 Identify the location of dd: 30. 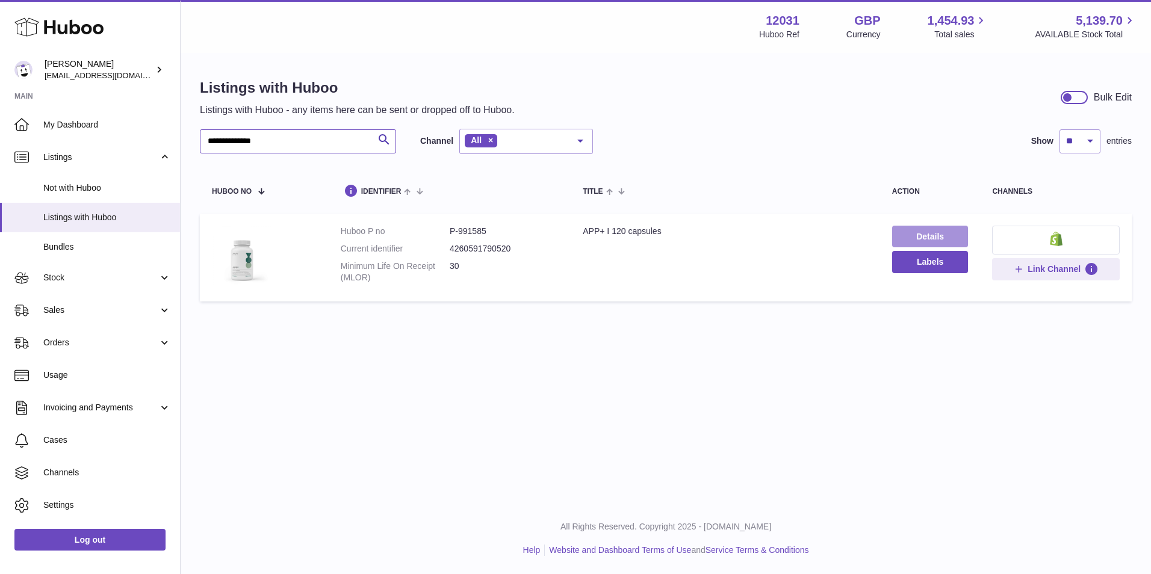
(504, 272).